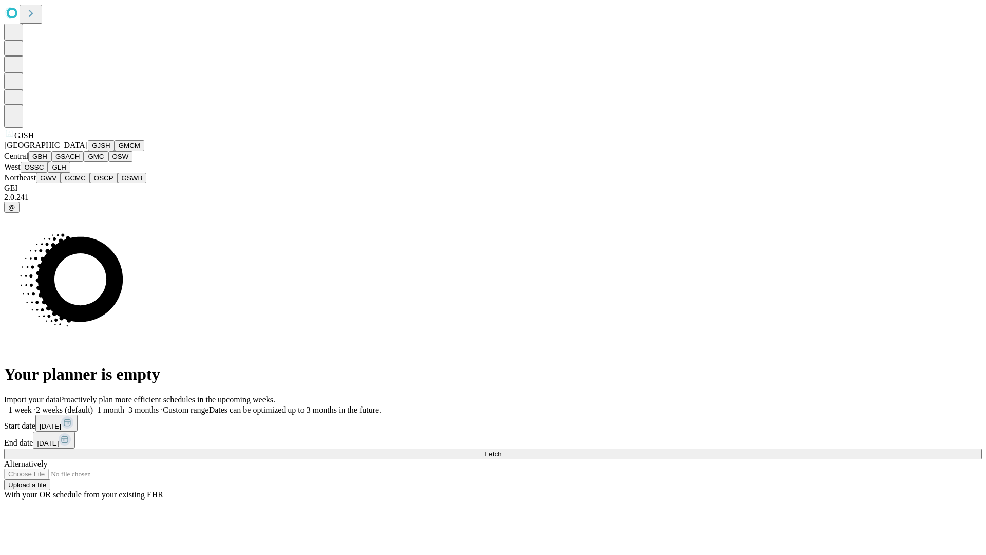  Describe the element at coordinates (40, 156) in the screenshot. I see `button: GBH` at that location.